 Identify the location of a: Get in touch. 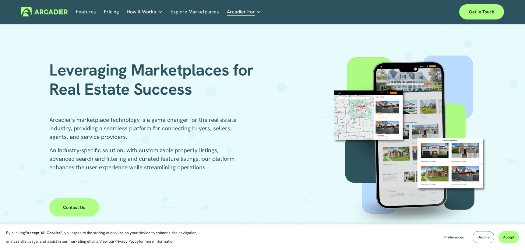
(481, 12).